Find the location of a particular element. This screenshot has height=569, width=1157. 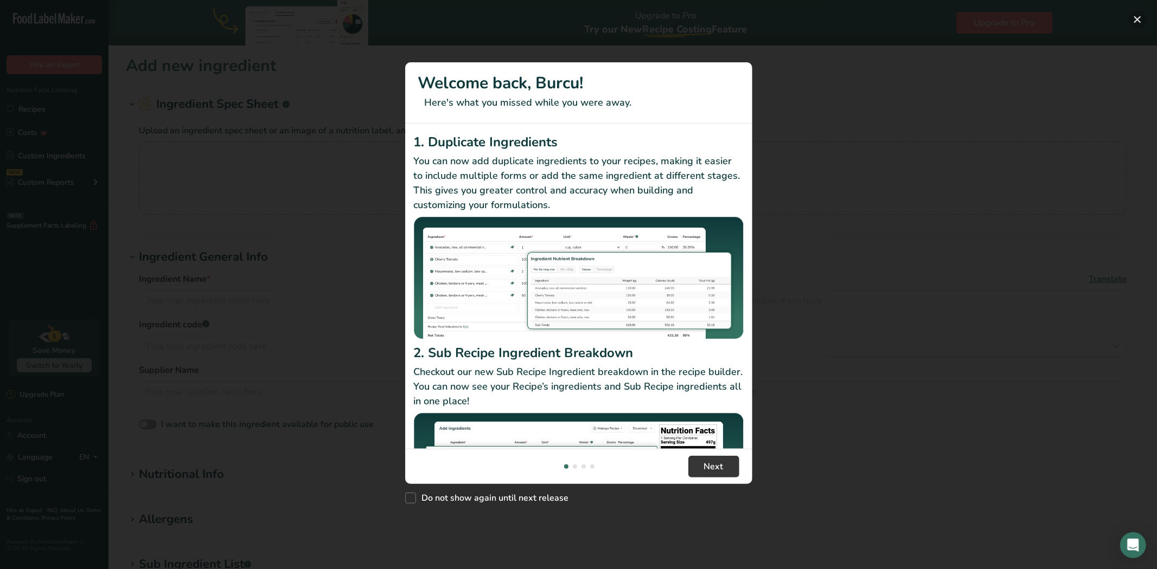

span: Do not show again until next release is located at coordinates (492, 498).